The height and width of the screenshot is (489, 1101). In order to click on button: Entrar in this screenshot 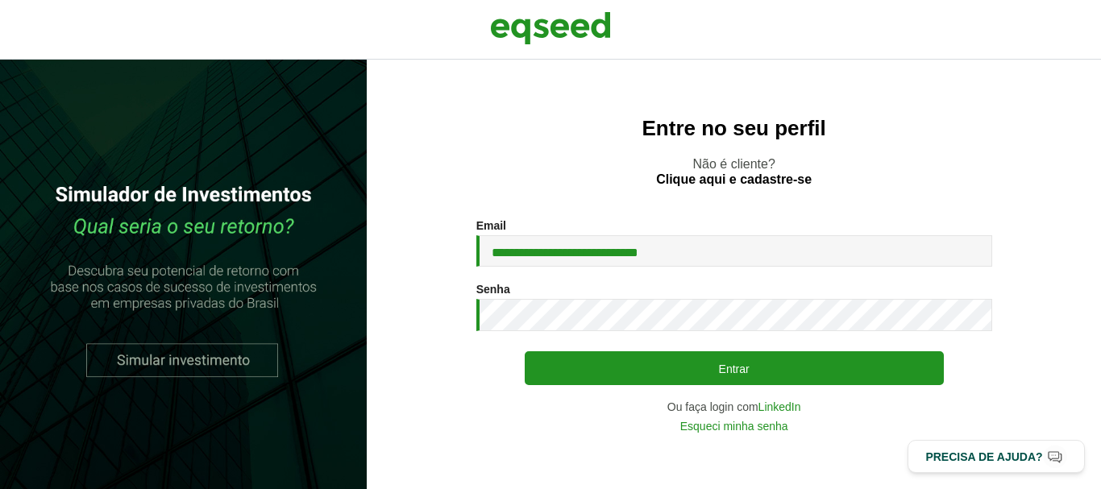, I will do `click(734, 368)`.